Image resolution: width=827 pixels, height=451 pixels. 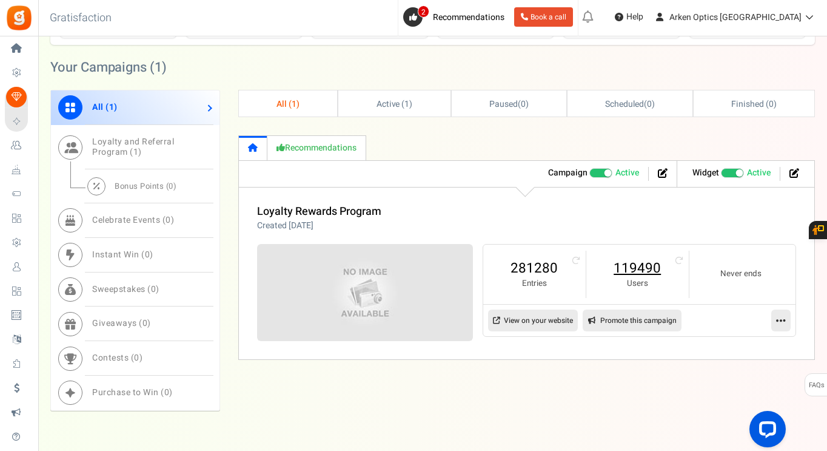 I want to click on a: 281280, so click(x=534, y=268).